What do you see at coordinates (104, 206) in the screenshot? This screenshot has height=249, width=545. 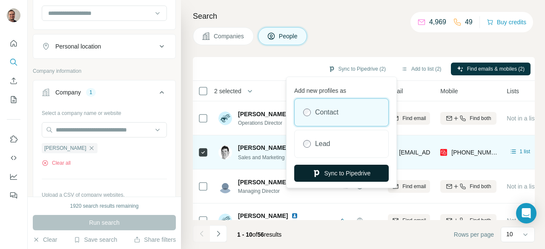 I see `div: 1920 search results remaining` at bounding box center [104, 206].